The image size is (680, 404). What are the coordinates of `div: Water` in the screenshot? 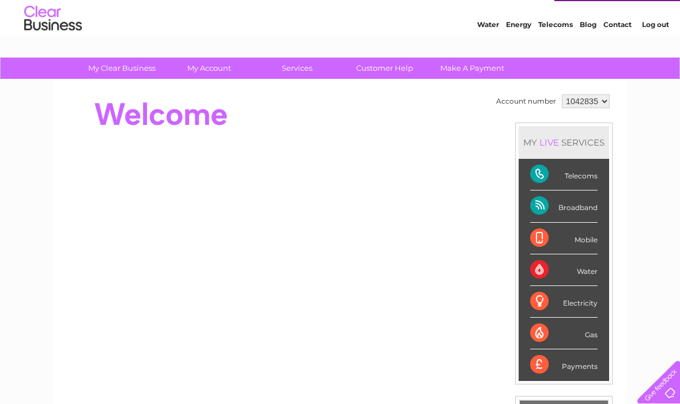 It's located at (563, 270).